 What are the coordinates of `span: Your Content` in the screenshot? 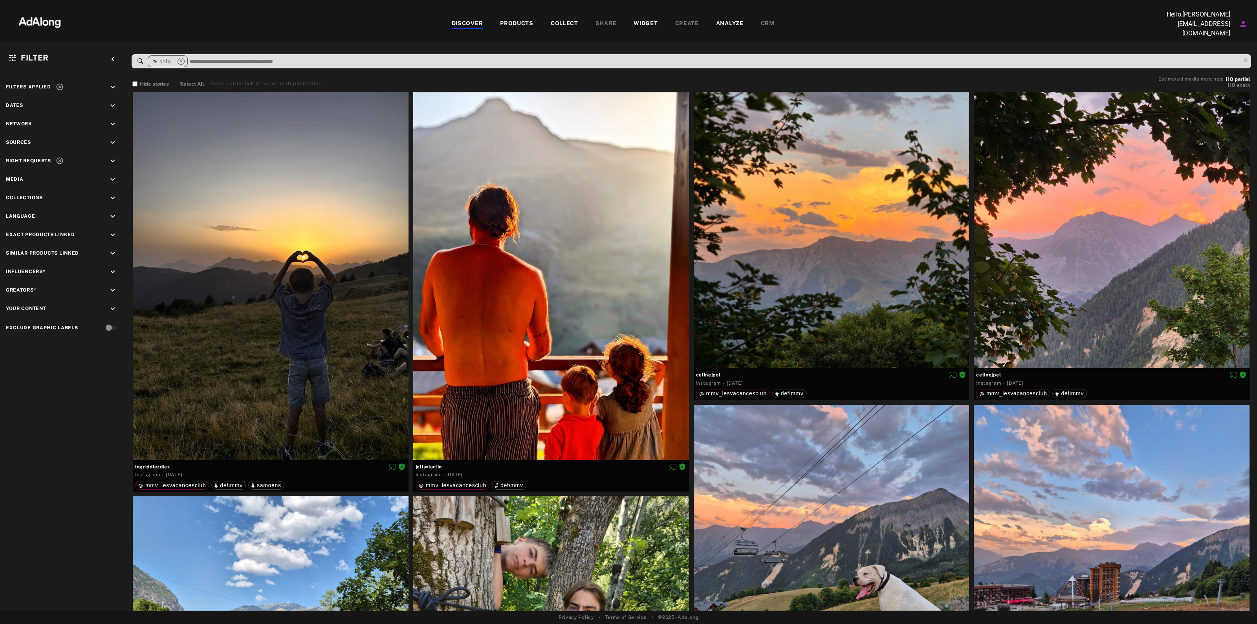 It's located at (26, 308).